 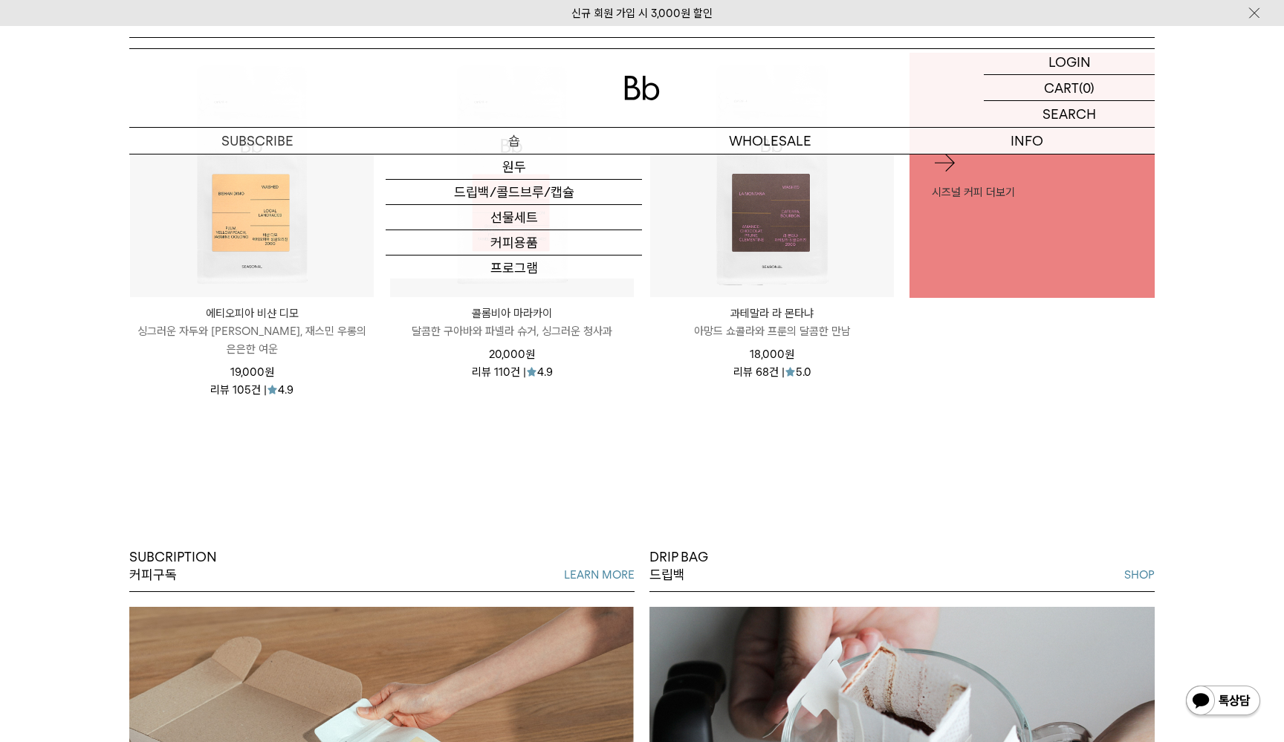 What do you see at coordinates (252, 175) in the screenshot?
I see `img: 에티오피아 비샨 디모` at bounding box center [252, 175].